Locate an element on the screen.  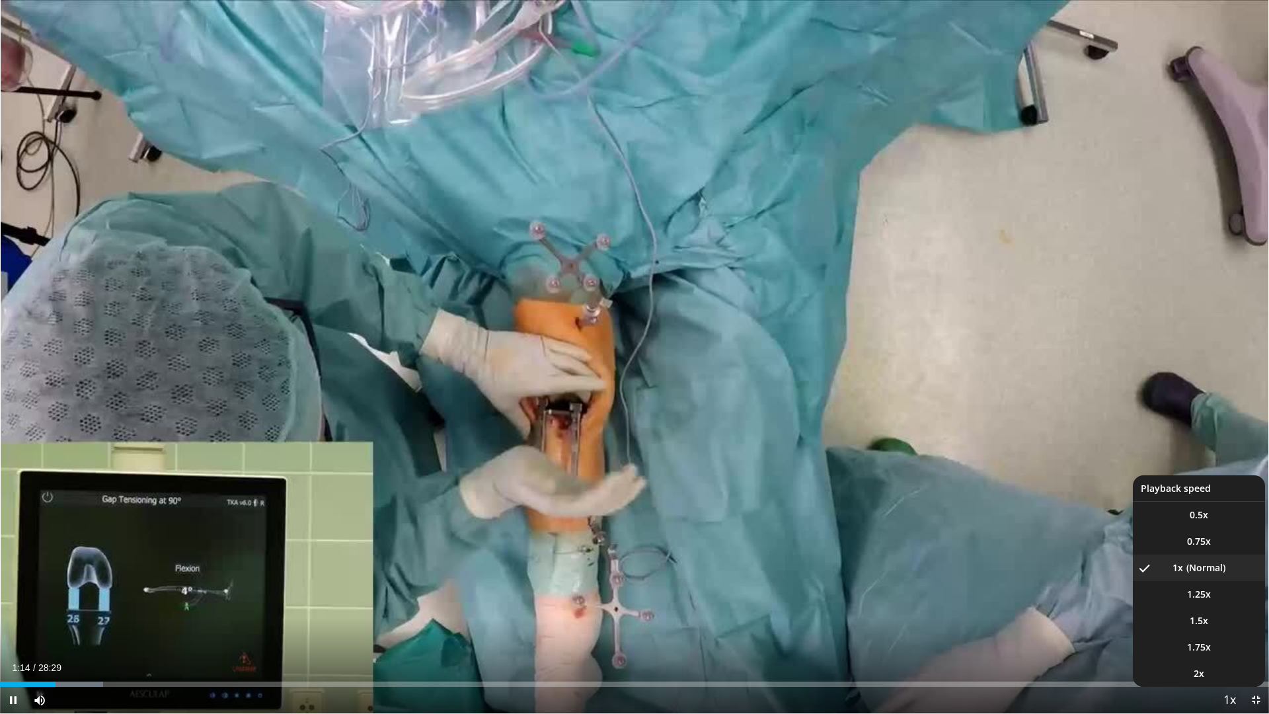
span: 0.5x is located at coordinates (1199, 515).